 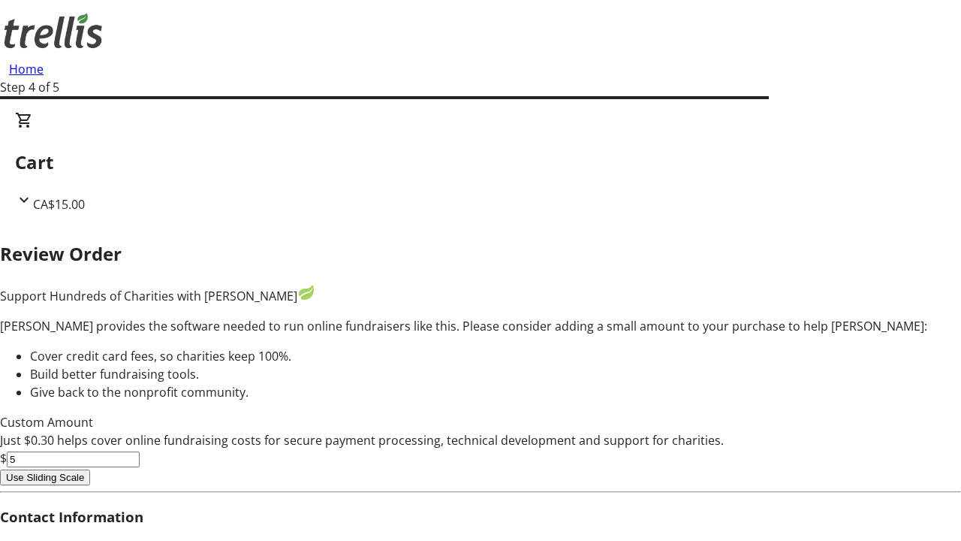 I want to click on div: CartCA$15.00, so click(x=481, y=162).